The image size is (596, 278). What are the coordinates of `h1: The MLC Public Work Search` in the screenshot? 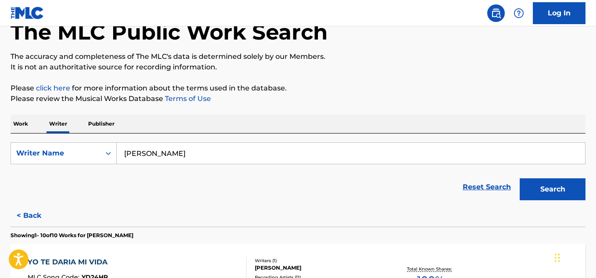 It's located at (169, 32).